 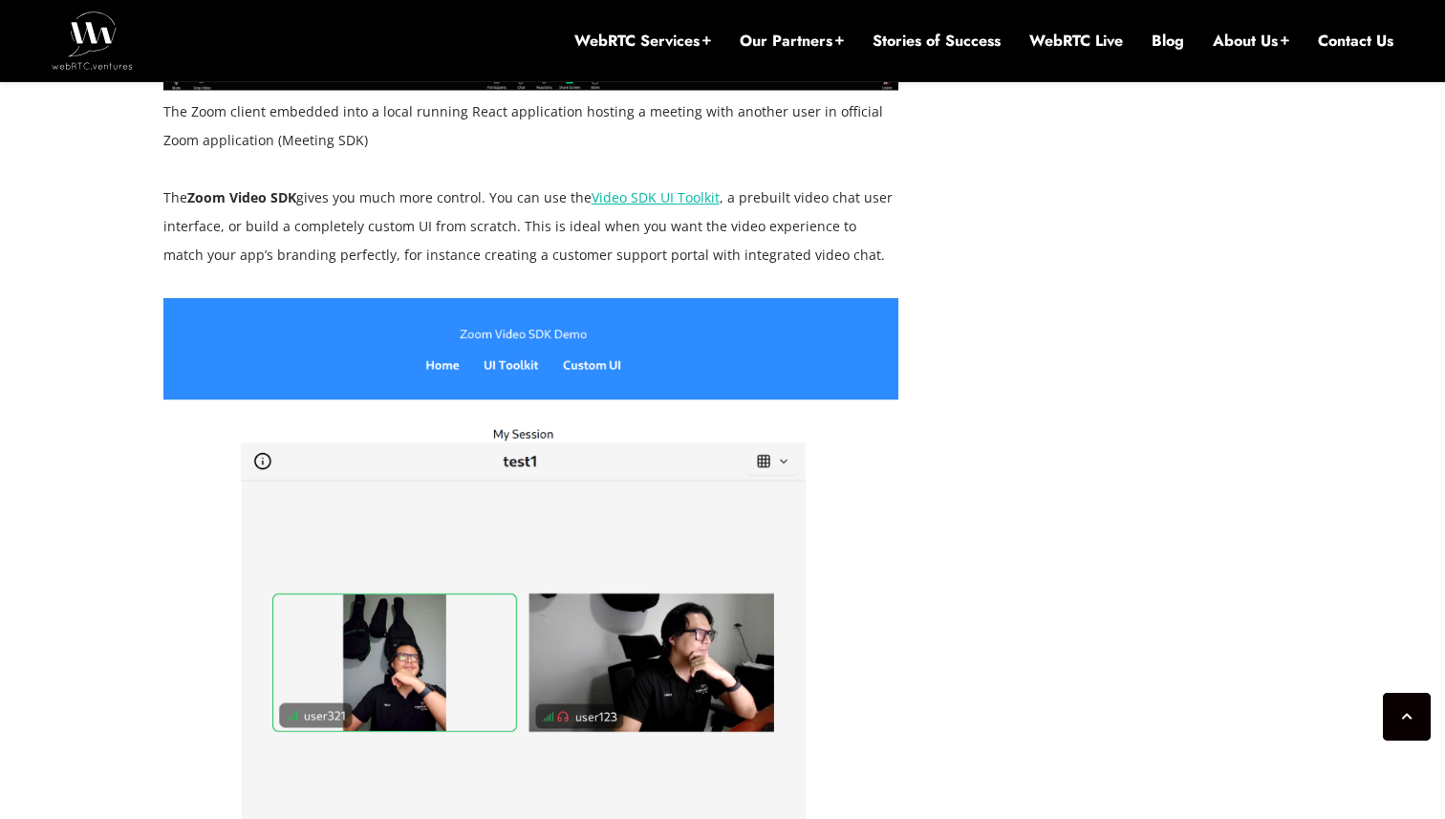 I want to click on a: Our Partners, so click(x=791, y=41).